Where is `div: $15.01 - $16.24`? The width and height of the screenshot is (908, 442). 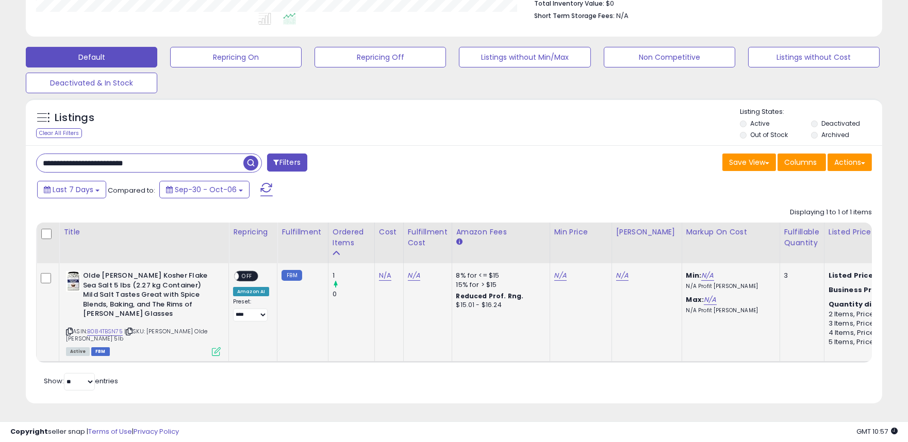
div: $15.01 - $16.24 is located at coordinates (499, 305).